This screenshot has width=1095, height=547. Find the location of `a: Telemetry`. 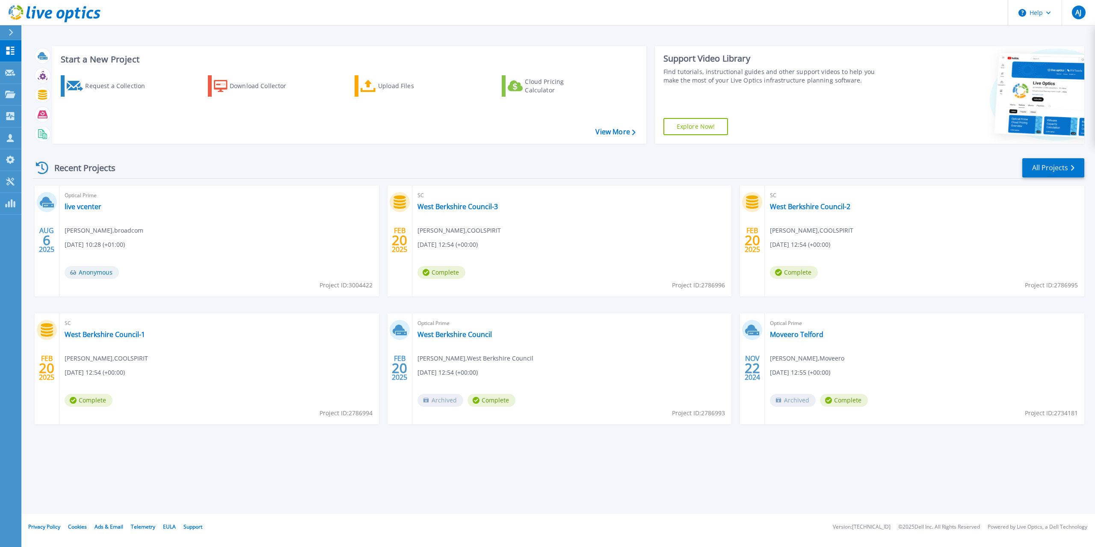

a: Telemetry is located at coordinates (143, 526).